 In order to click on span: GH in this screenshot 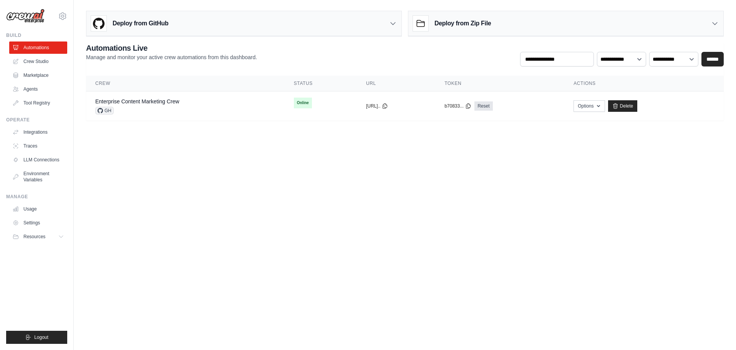, I will do `click(104, 111)`.